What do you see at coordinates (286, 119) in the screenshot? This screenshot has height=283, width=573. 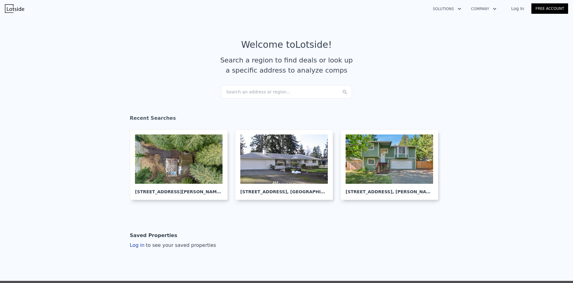 I see `div: Recent Searches` at bounding box center [286, 119].